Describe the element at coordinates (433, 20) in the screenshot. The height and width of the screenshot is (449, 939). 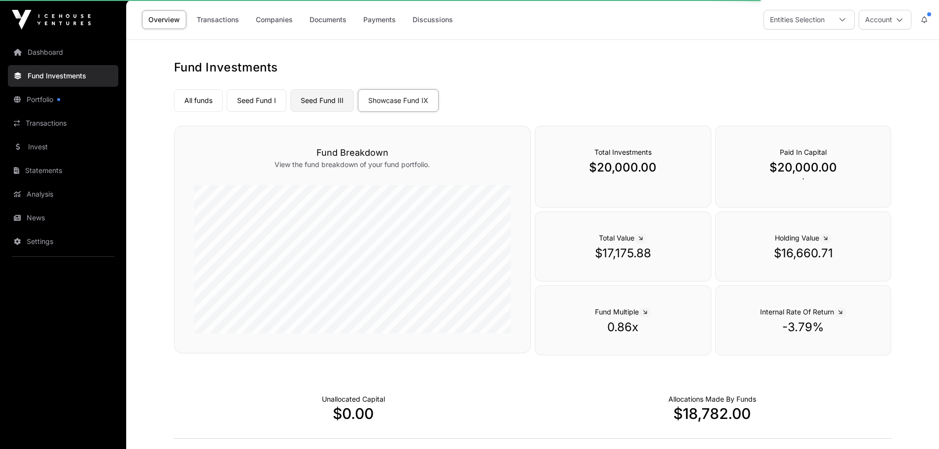
I see `a: Discussions` at that location.